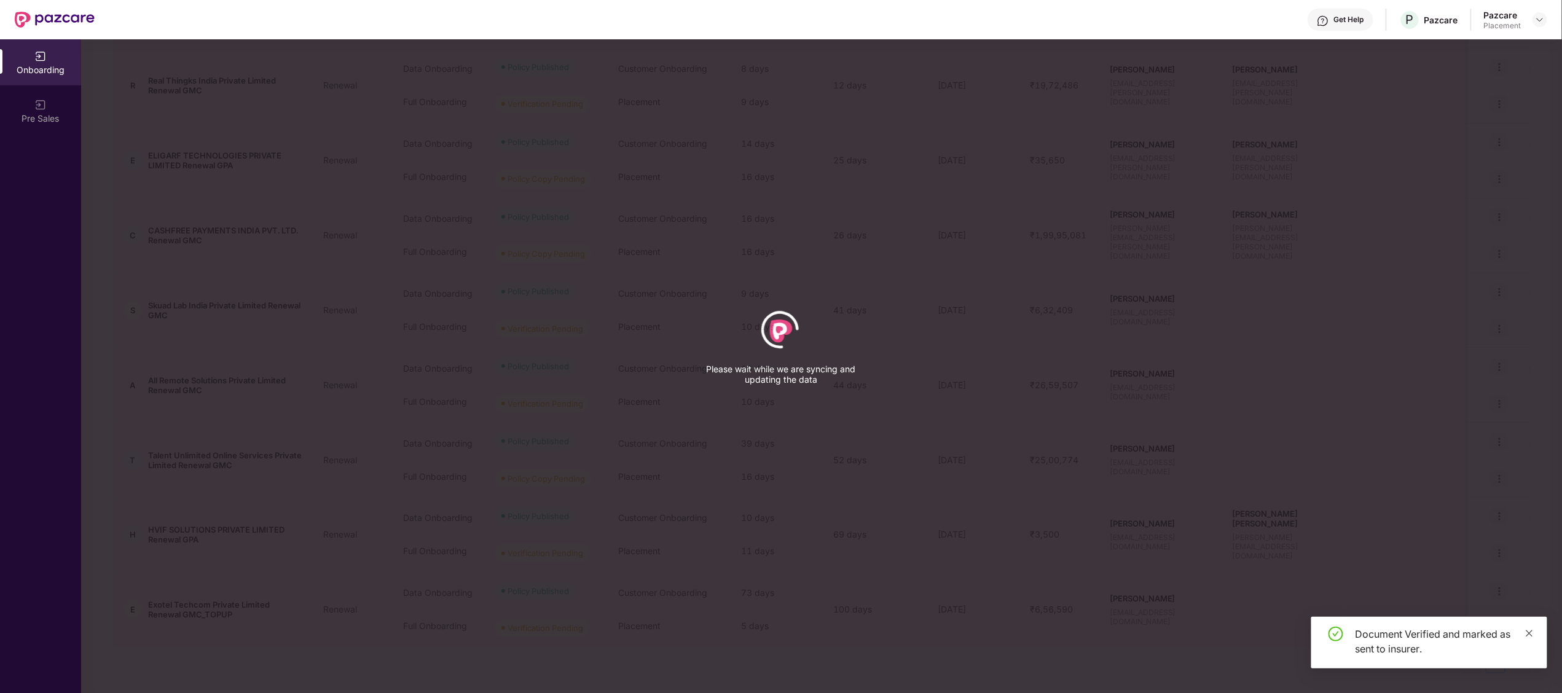 This screenshot has height=693, width=1562. Describe the element at coordinates (1502, 26) in the screenshot. I see `div: Placement` at that location.